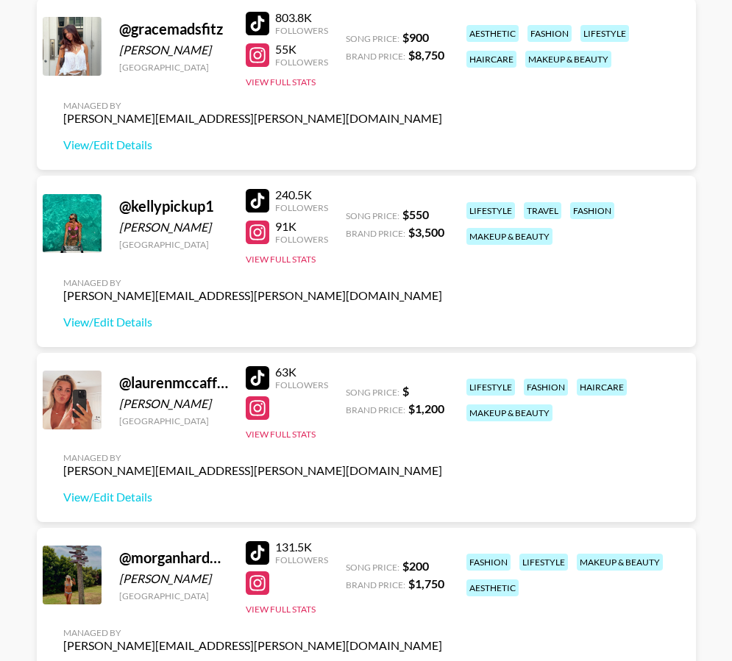  What do you see at coordinates (301, 195) in the screenshot?
I see `div: 240.5K` at bounding box center [301, 195].